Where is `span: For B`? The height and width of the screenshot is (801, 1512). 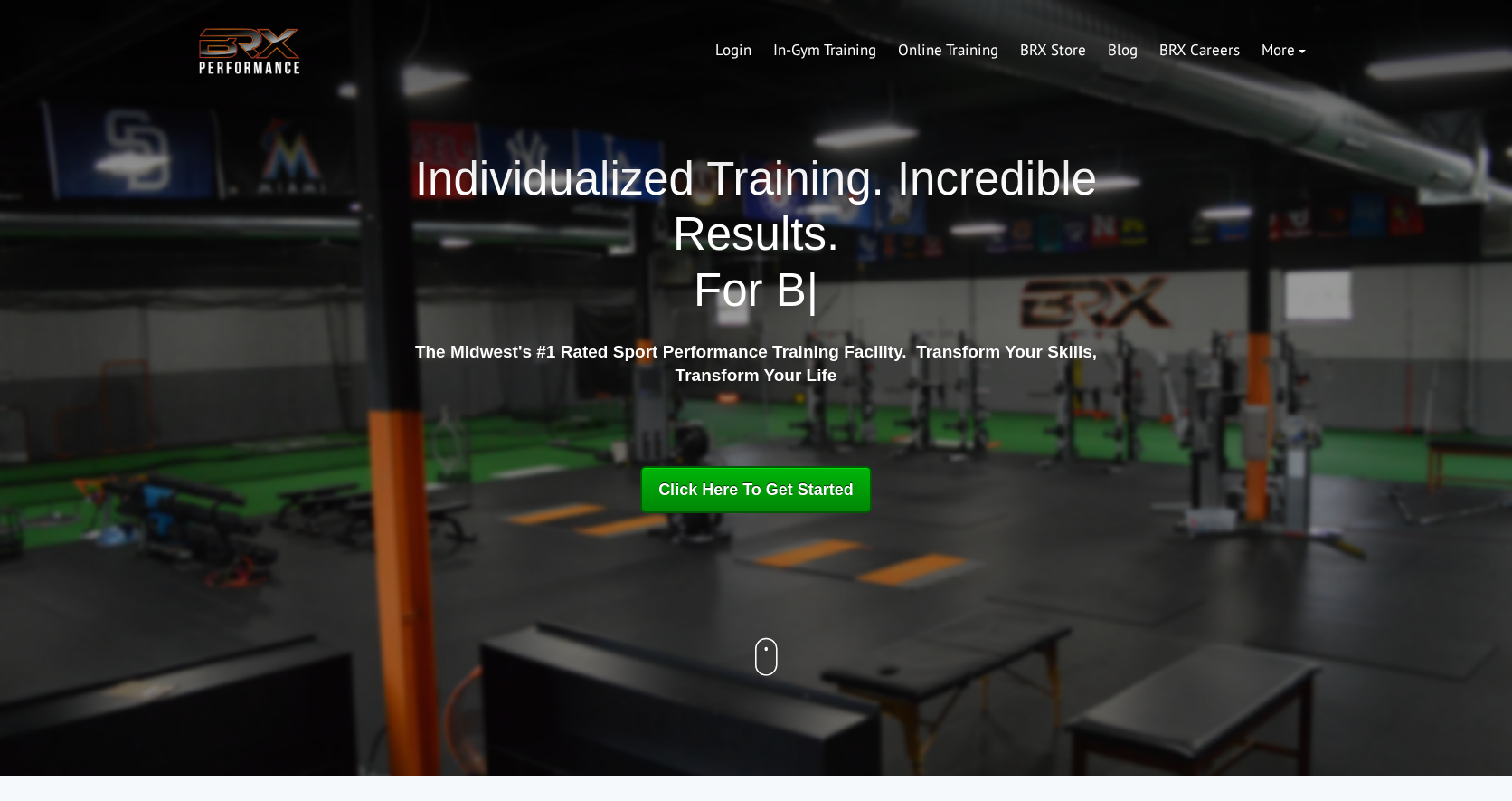 span: For B is located at coordinates (750, 290).